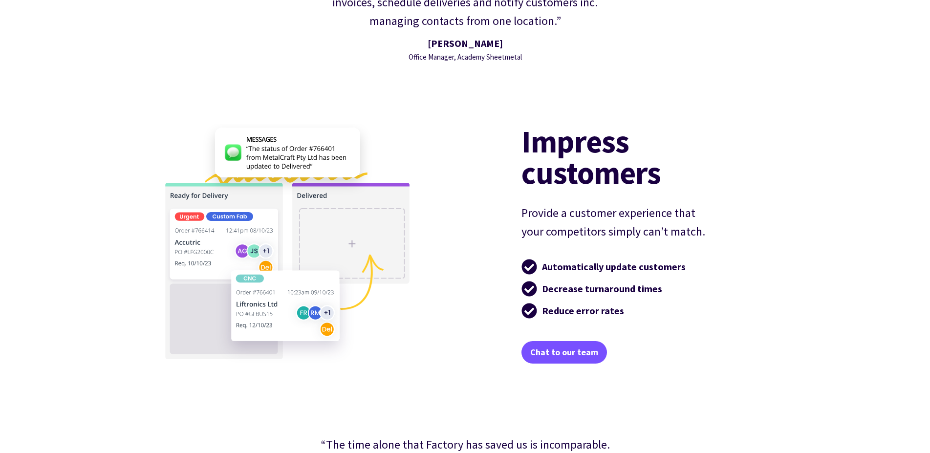 Image resolution: width=930 pixels, height=453 pixels. I want to click on h2: Impress customers, so click(634, 157).